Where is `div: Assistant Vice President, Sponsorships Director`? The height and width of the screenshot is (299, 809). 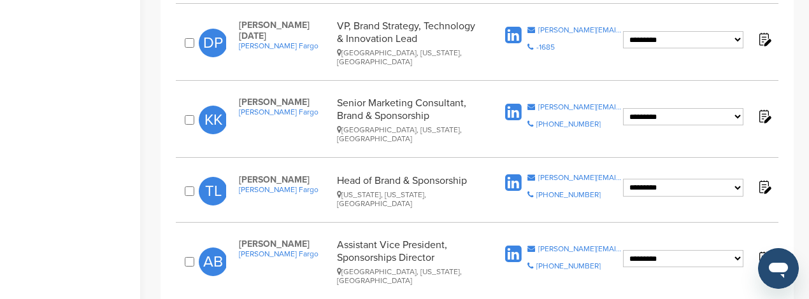 div: Assistant Vice President, Sponsorships Director is located at coordinates (409, 262).